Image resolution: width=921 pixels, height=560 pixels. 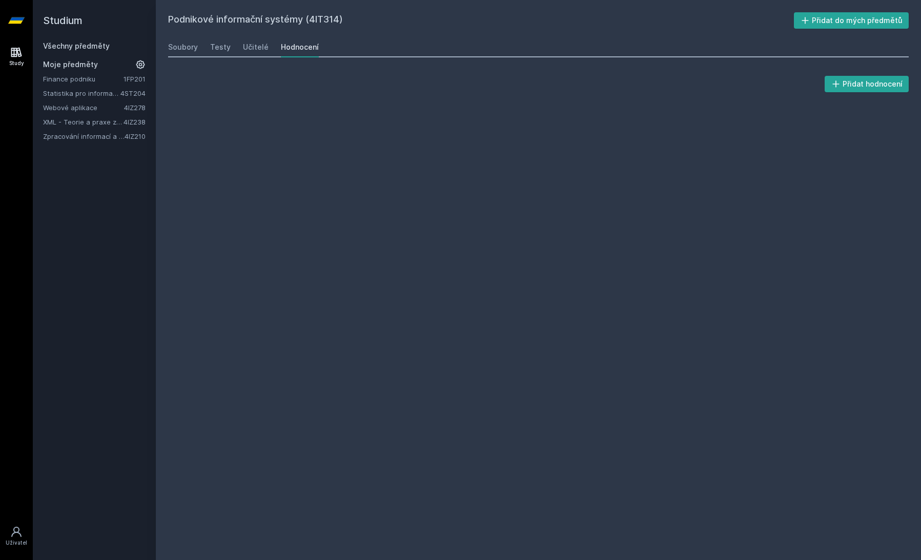 I want to click on a: 4ST204, so click(x=133, y=93).